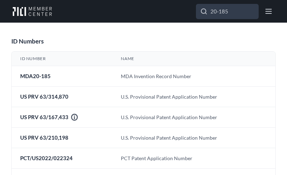 The height and width of the screenshot is (175, 287). I want to click on div: US PRV 63/167,433, so click(65, 117).